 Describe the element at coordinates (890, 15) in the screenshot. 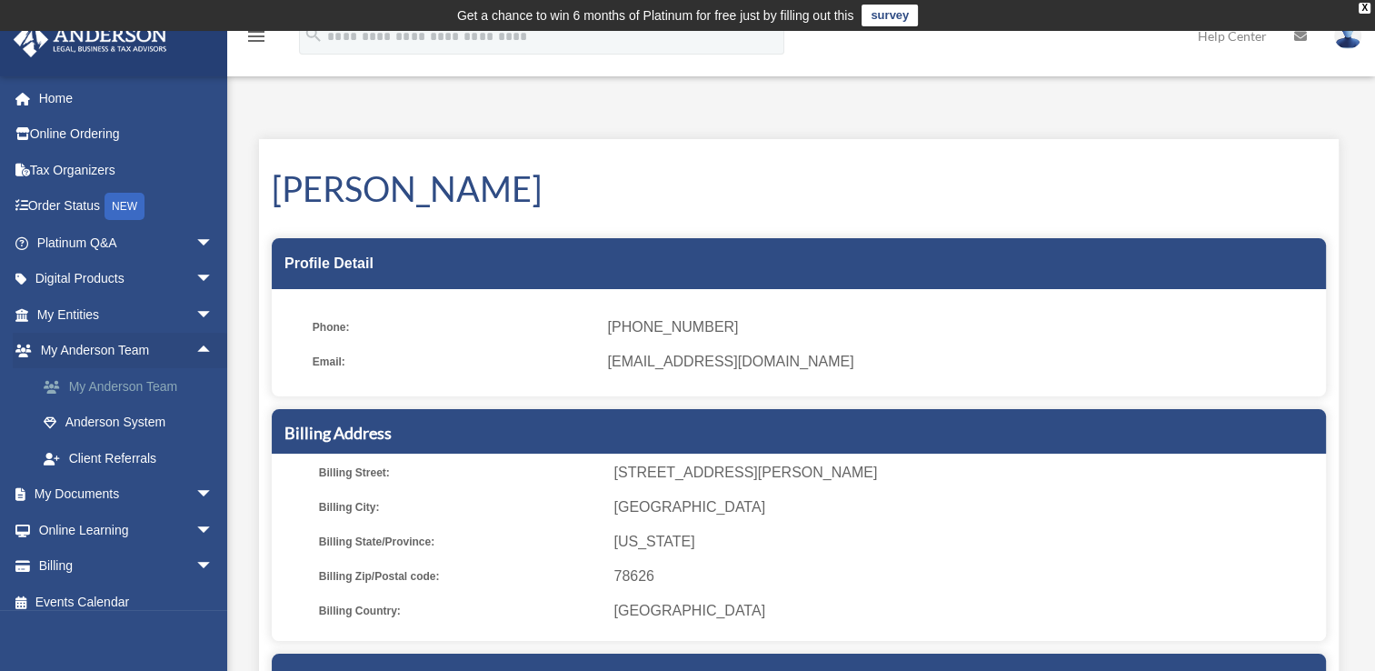

I see `a: survey` at that location.